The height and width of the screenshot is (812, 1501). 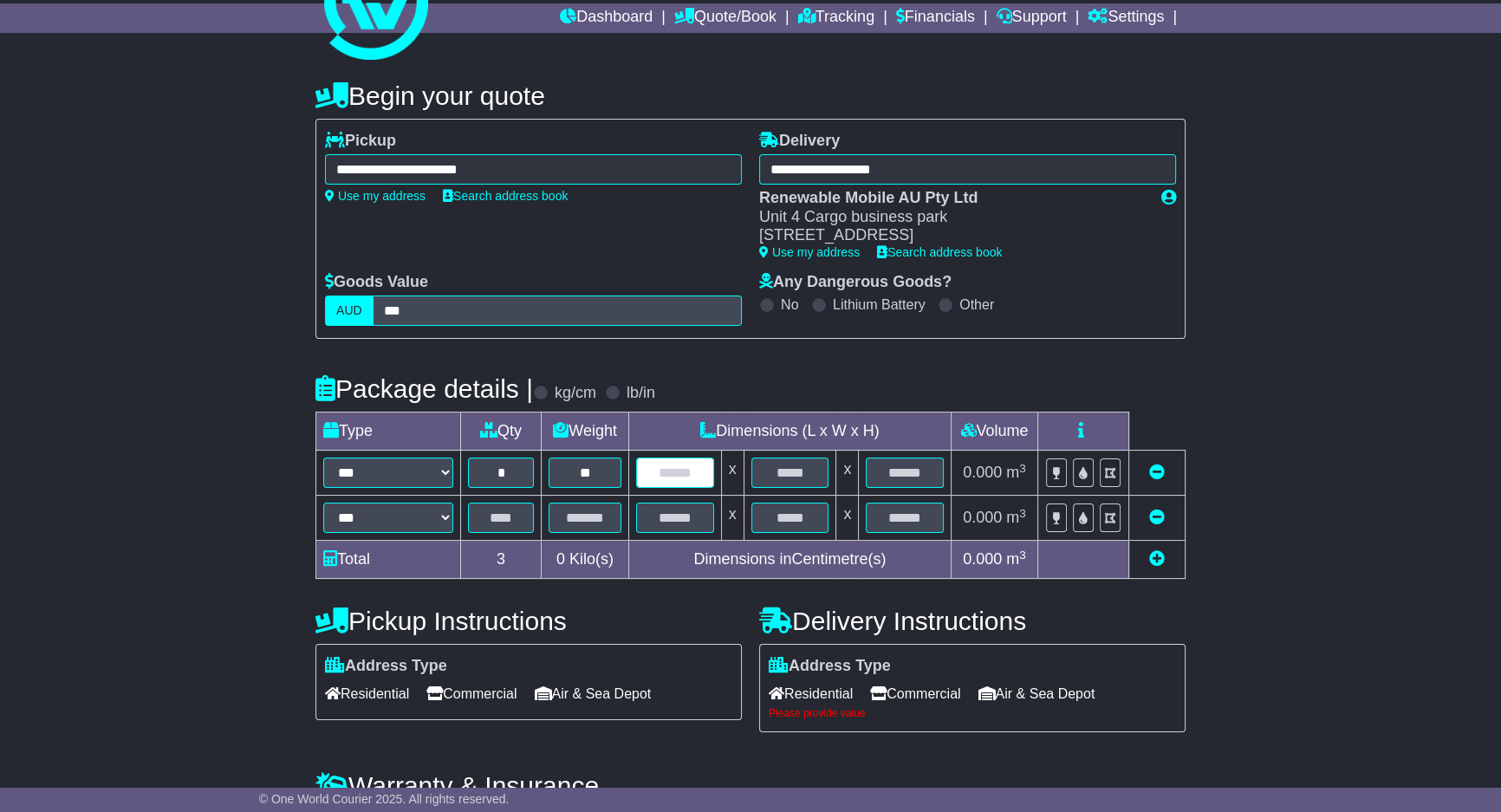 I want to click on a: Support, so click(x=1031, y=18).